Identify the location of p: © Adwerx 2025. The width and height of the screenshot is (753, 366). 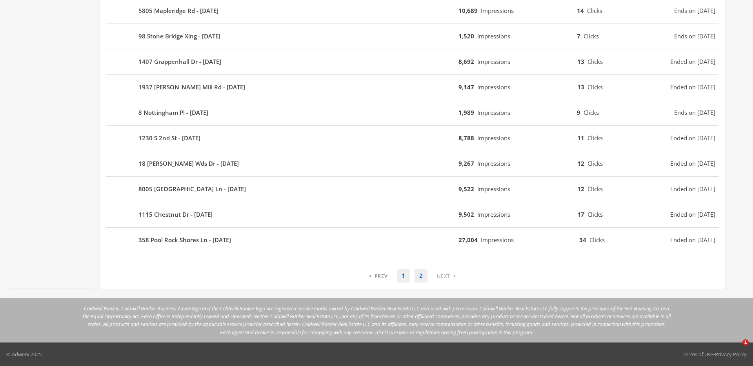
(24, 355).